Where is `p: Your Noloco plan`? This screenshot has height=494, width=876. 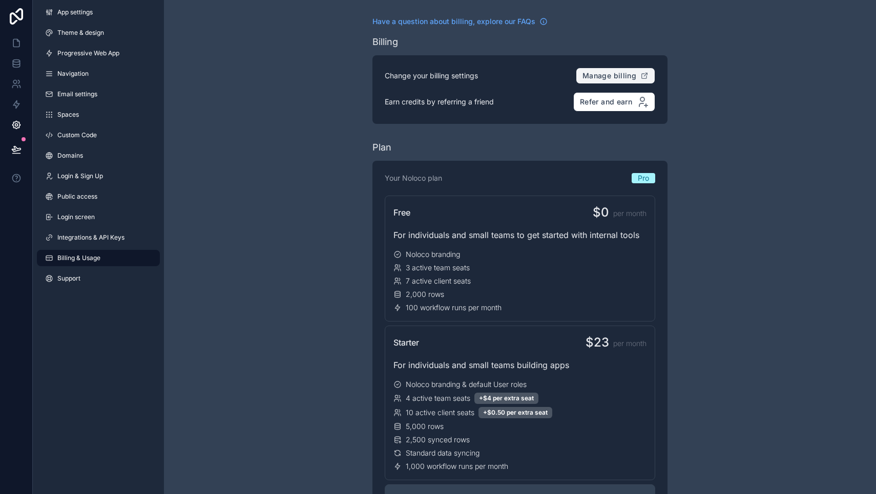
p: Your Noloco plan is located at coordinates (413, 178).